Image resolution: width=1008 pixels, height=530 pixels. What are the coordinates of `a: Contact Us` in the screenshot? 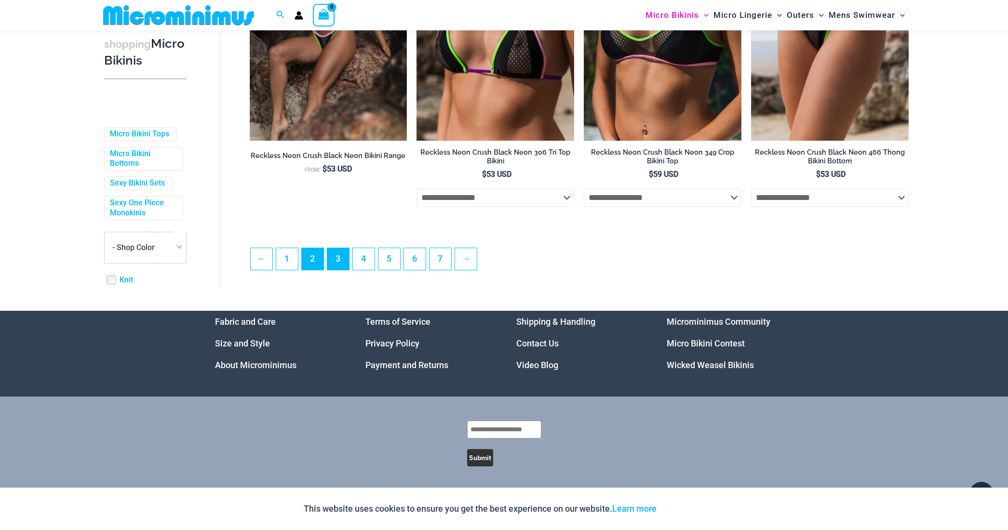 It's located at (538, 343).